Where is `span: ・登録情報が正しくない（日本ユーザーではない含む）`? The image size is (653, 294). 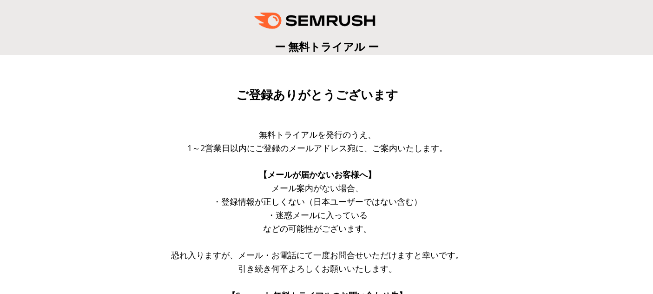
span: ・登録情報が正しくない（日本ユーザーではない含む） is located at coordinates (318, 201).